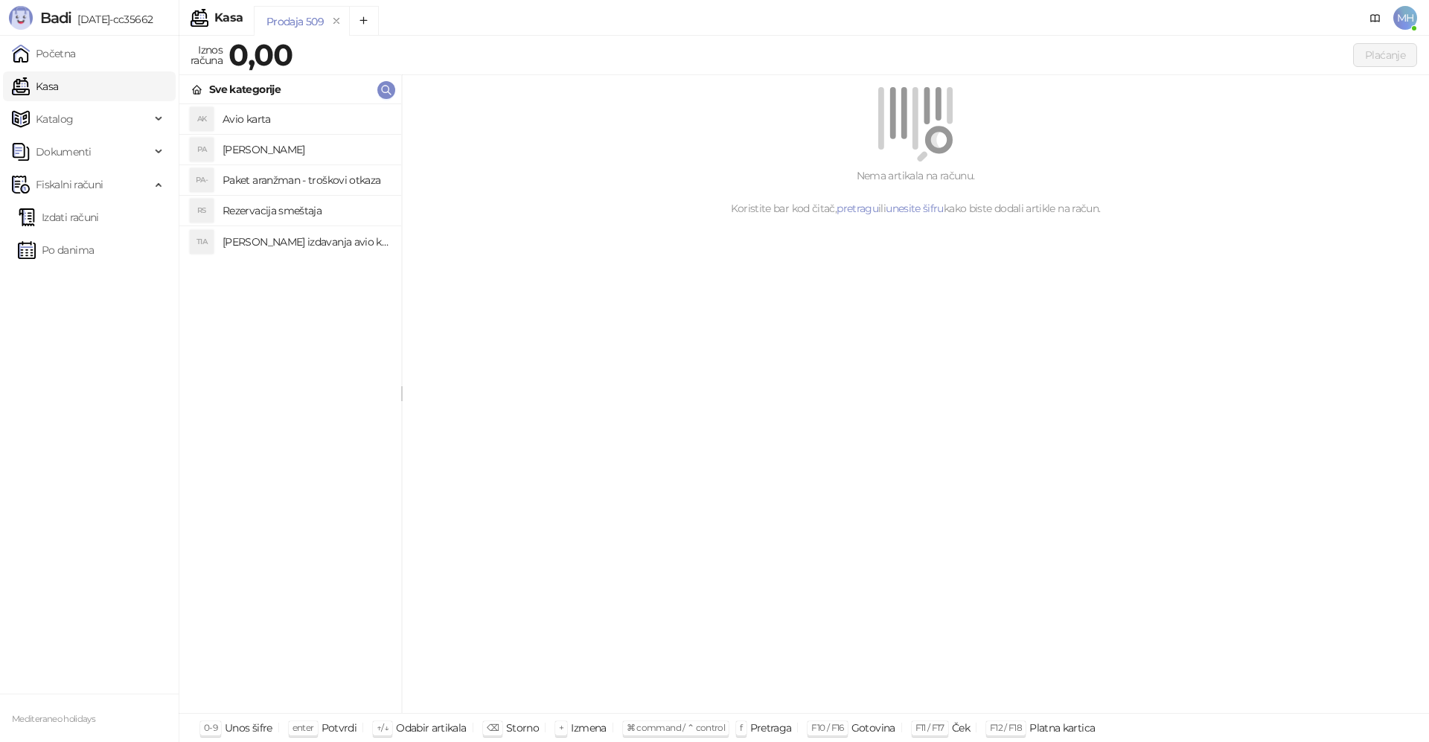 The image size is (1429, 742). Describe the element at coordinates (827, 727) in the screenshot. I see `span: F10 / F16` at that location.